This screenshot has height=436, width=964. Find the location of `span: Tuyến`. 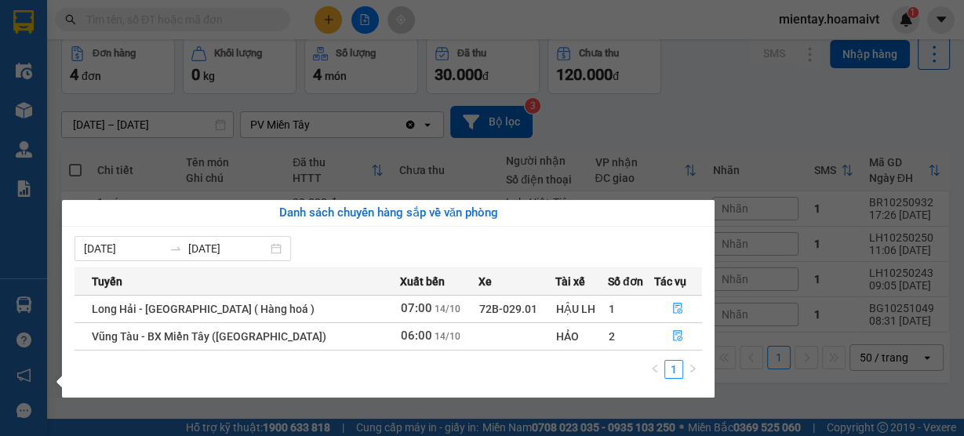

span: Tuyến is located at coordinates (107, 281).